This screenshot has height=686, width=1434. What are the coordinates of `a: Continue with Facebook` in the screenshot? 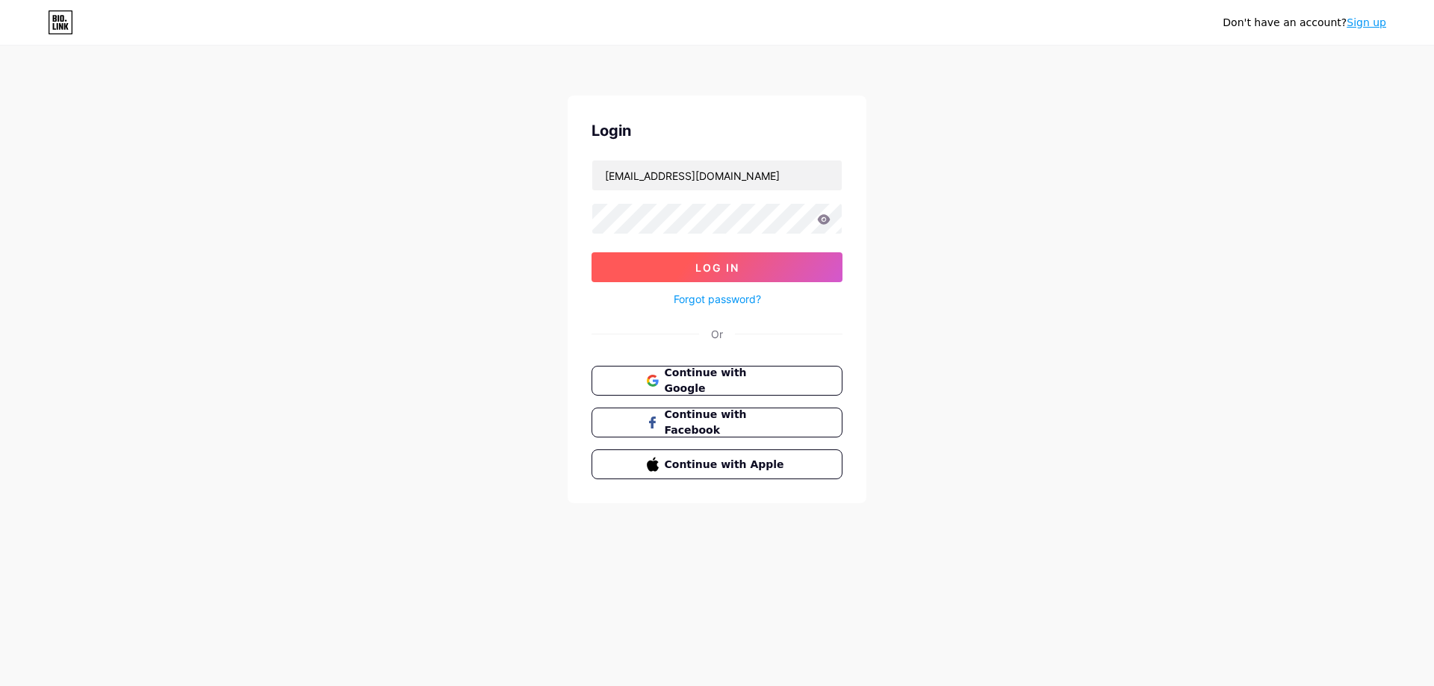 It's located at (717, 423).